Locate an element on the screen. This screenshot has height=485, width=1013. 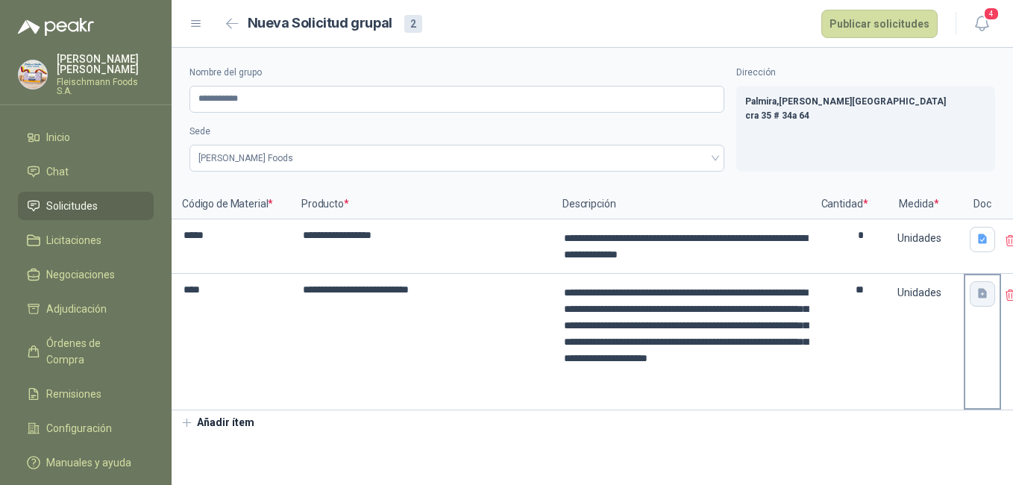
p: cra 35 # 34a 64 is located at coordinates (865, 116).